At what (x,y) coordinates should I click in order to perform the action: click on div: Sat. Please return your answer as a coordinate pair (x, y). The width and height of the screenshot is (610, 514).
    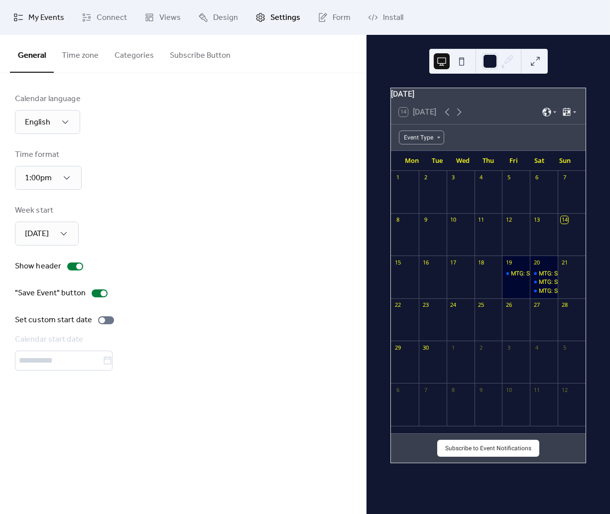
    Looking at the image, I should click on (539, 161).